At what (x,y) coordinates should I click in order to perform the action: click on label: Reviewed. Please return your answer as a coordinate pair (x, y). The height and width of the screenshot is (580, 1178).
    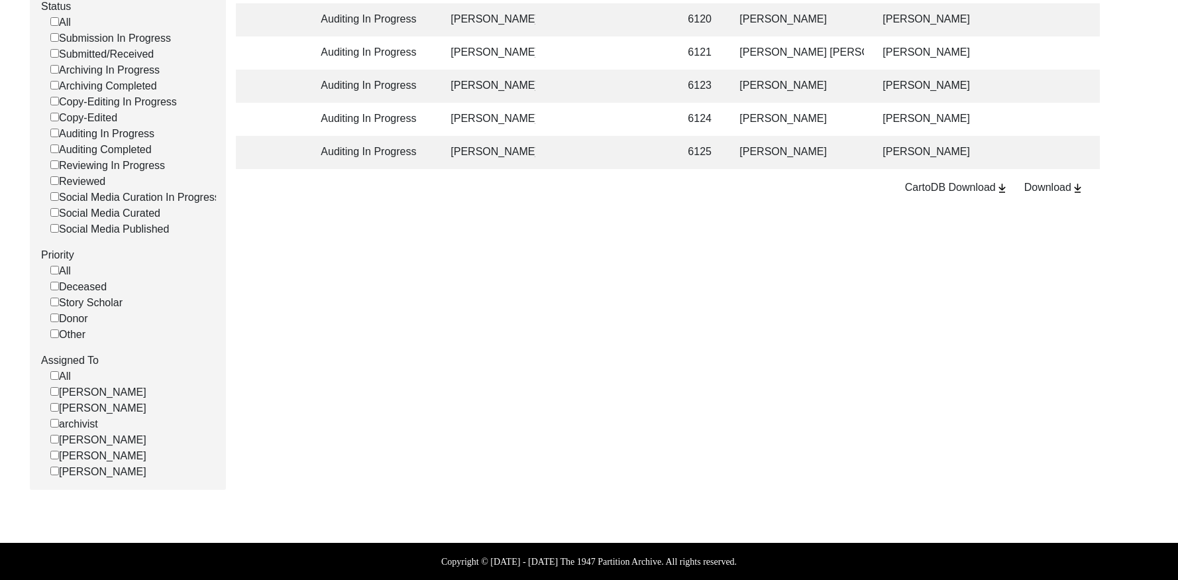
    Looking at the image, I should click on (78, 182).